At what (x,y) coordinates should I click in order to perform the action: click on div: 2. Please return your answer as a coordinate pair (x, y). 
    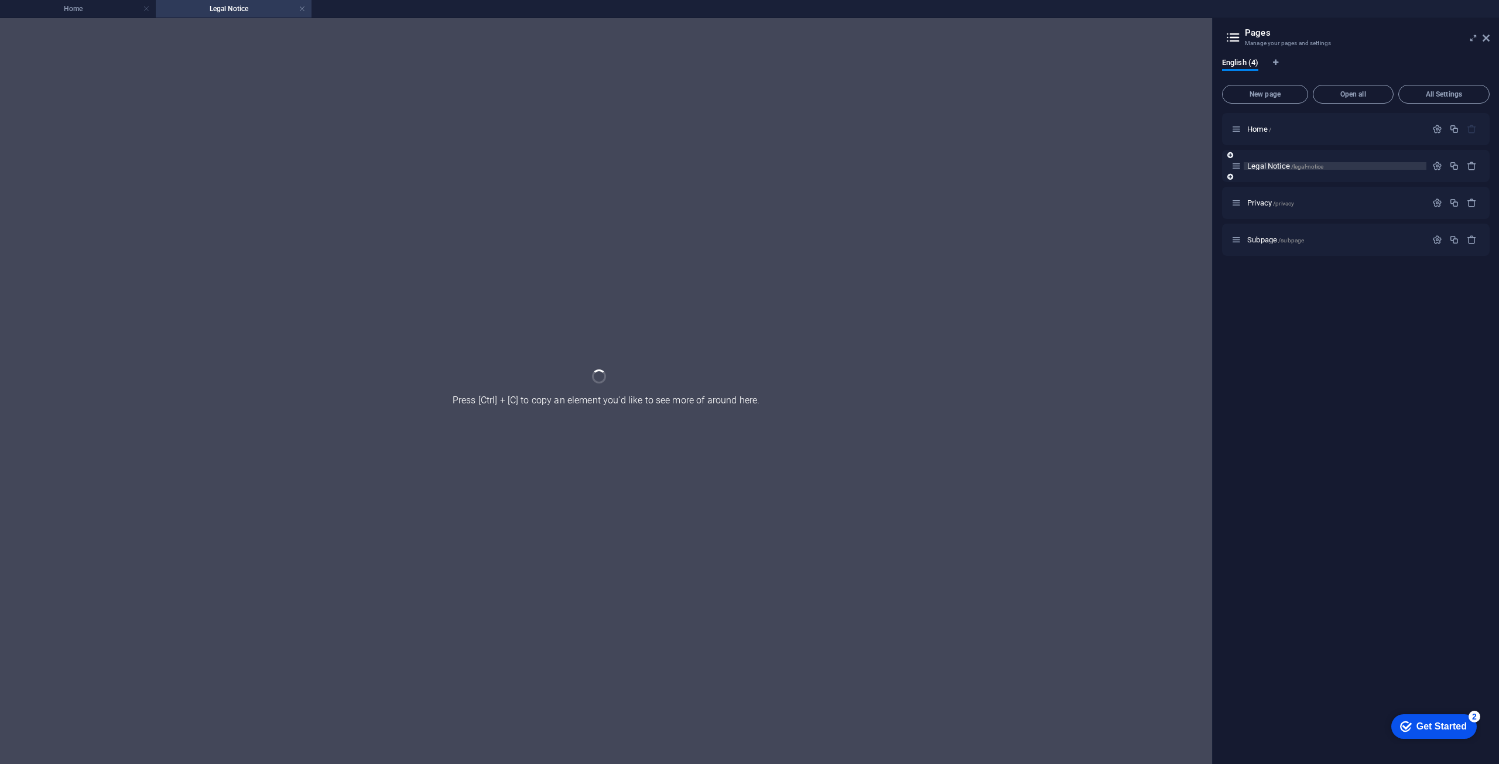
    Looking at the image, I should click on (93, 8).